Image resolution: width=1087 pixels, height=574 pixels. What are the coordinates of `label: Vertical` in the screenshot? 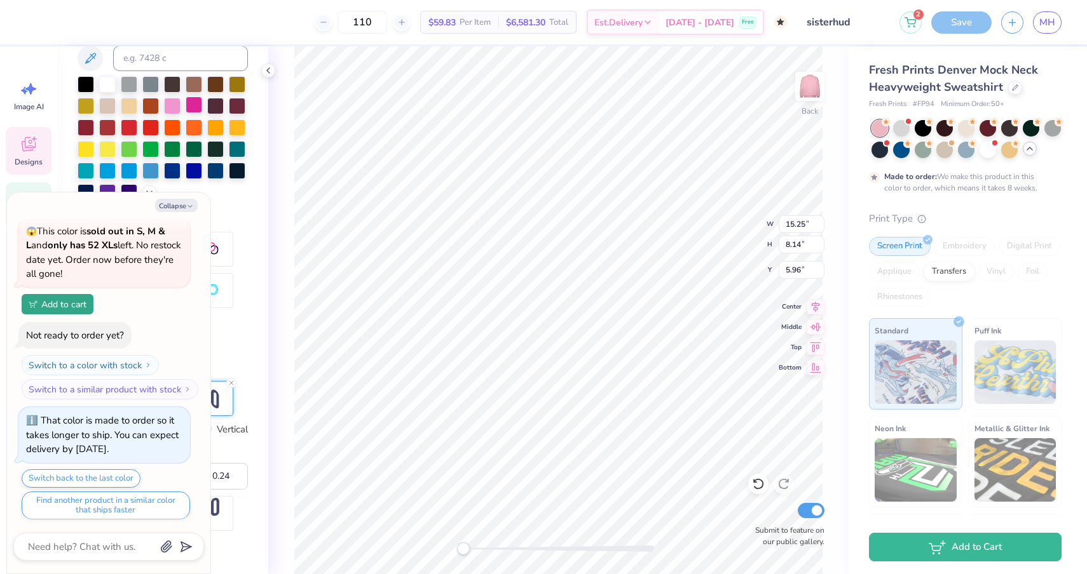 It's located at (232, 430).